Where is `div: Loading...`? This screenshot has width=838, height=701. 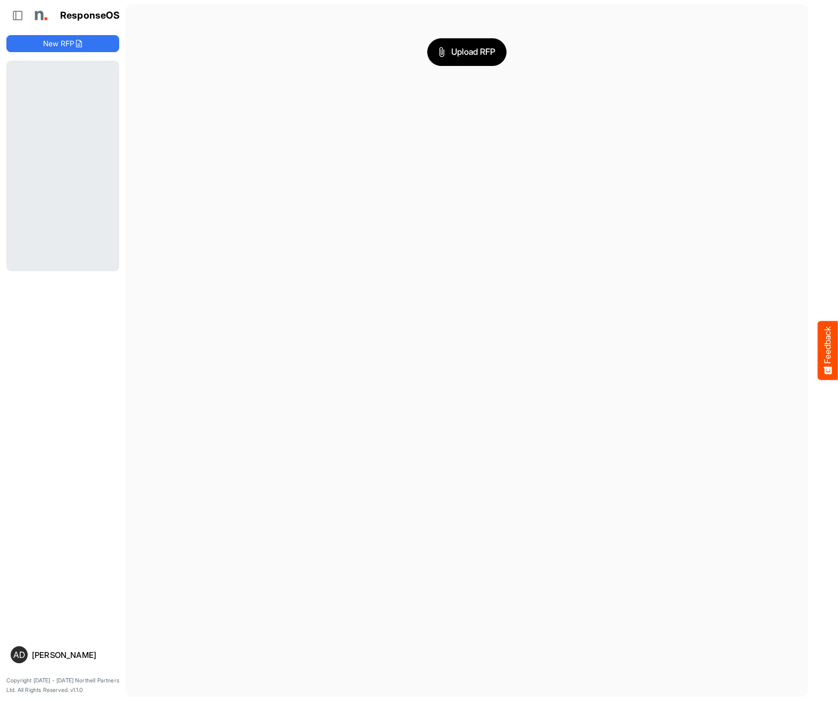 div: Loading... is located at coordinates (63, 165).